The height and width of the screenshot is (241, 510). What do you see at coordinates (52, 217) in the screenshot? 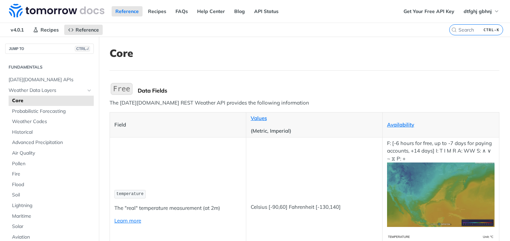
I see `span: Maritime` at bounding box center [52, 217].